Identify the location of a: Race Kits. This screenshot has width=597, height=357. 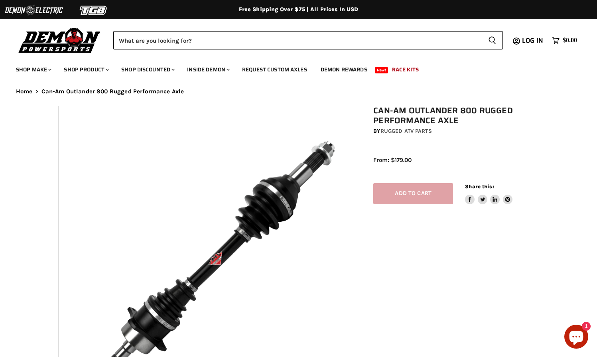
(405, 69).